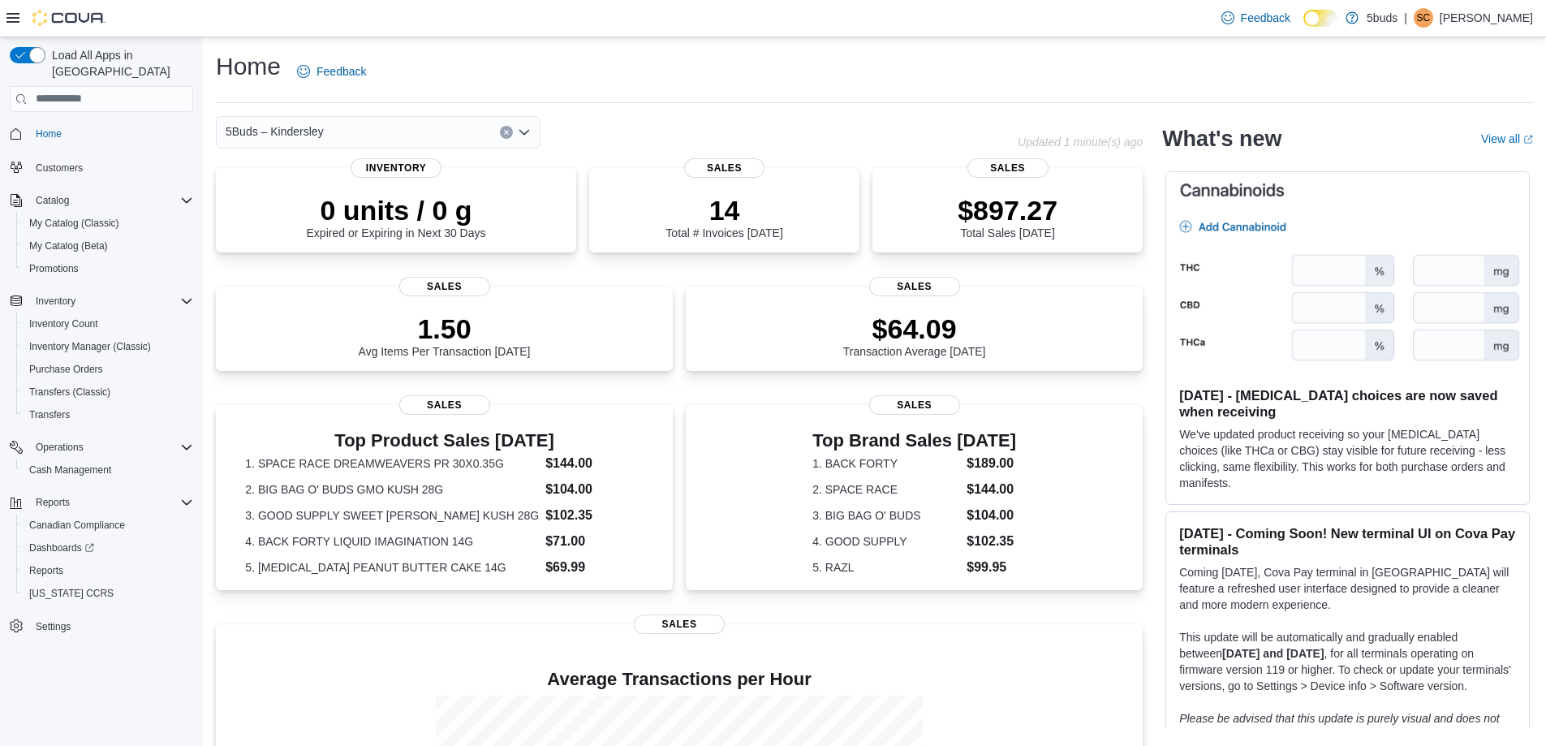  Describe the element at coordinates (594, 567) in the screenshot. I see `dd: $69.99` at that location.